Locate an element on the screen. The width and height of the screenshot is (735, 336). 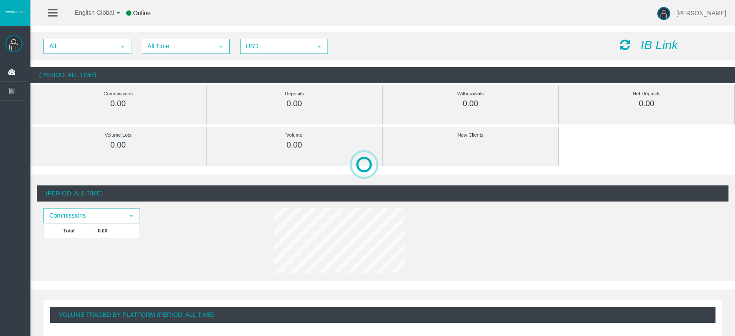
span: English Global is located at coordinates (89, 13).